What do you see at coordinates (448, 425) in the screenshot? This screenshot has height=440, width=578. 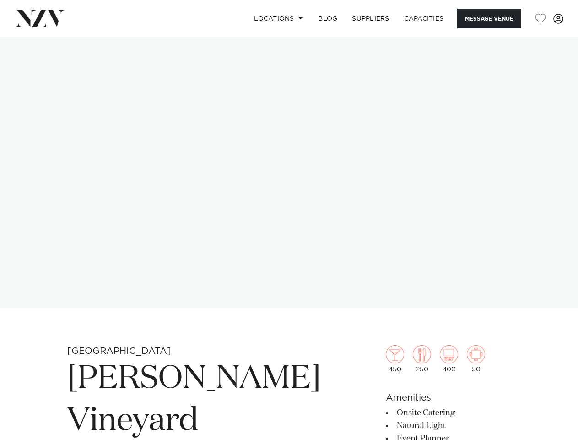 I see `li: Natural Light` at bounding box center [448, 425].